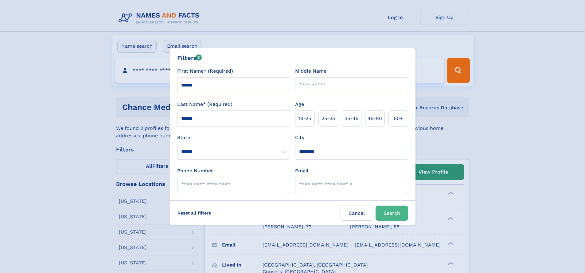 The image size is (585, 273). I want to click on label: Age, so click(300, 104).